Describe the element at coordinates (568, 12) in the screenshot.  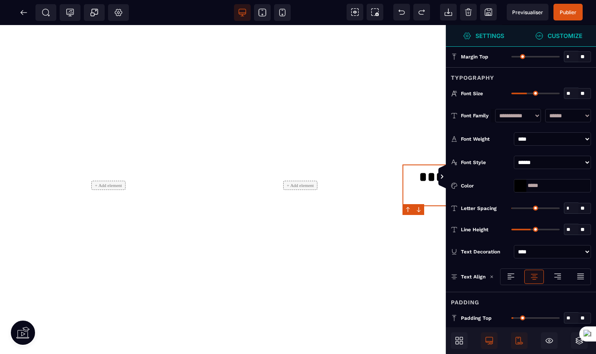
I see `span: Publier` at that location.